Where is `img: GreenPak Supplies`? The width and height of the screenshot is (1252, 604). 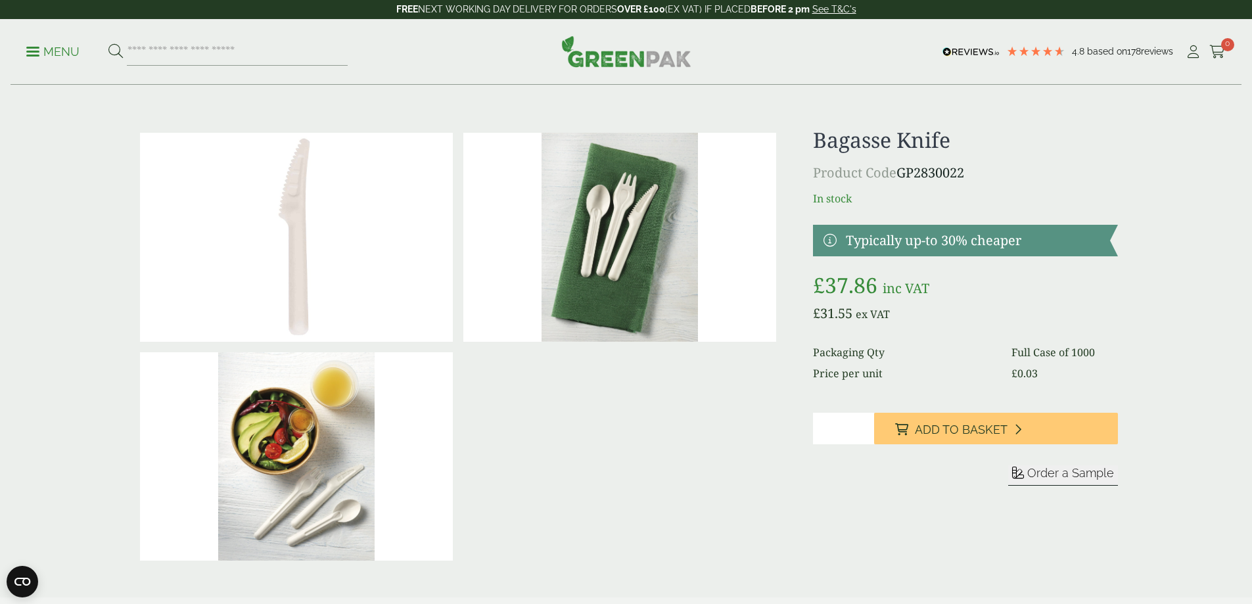
img: GreenPak Supplies is located at coordinates (626, 51).